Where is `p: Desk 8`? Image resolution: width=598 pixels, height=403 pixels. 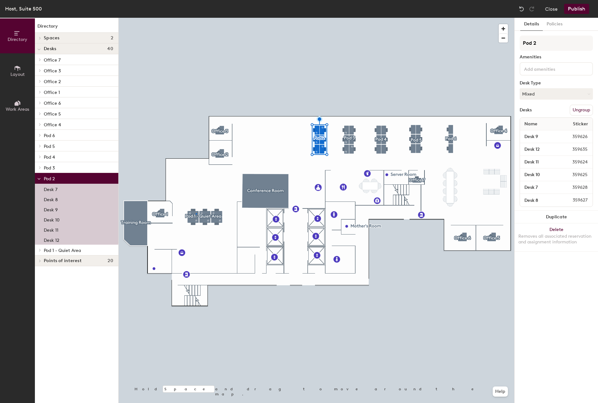 p: Desk 8 is located at coordinates (51, 199).